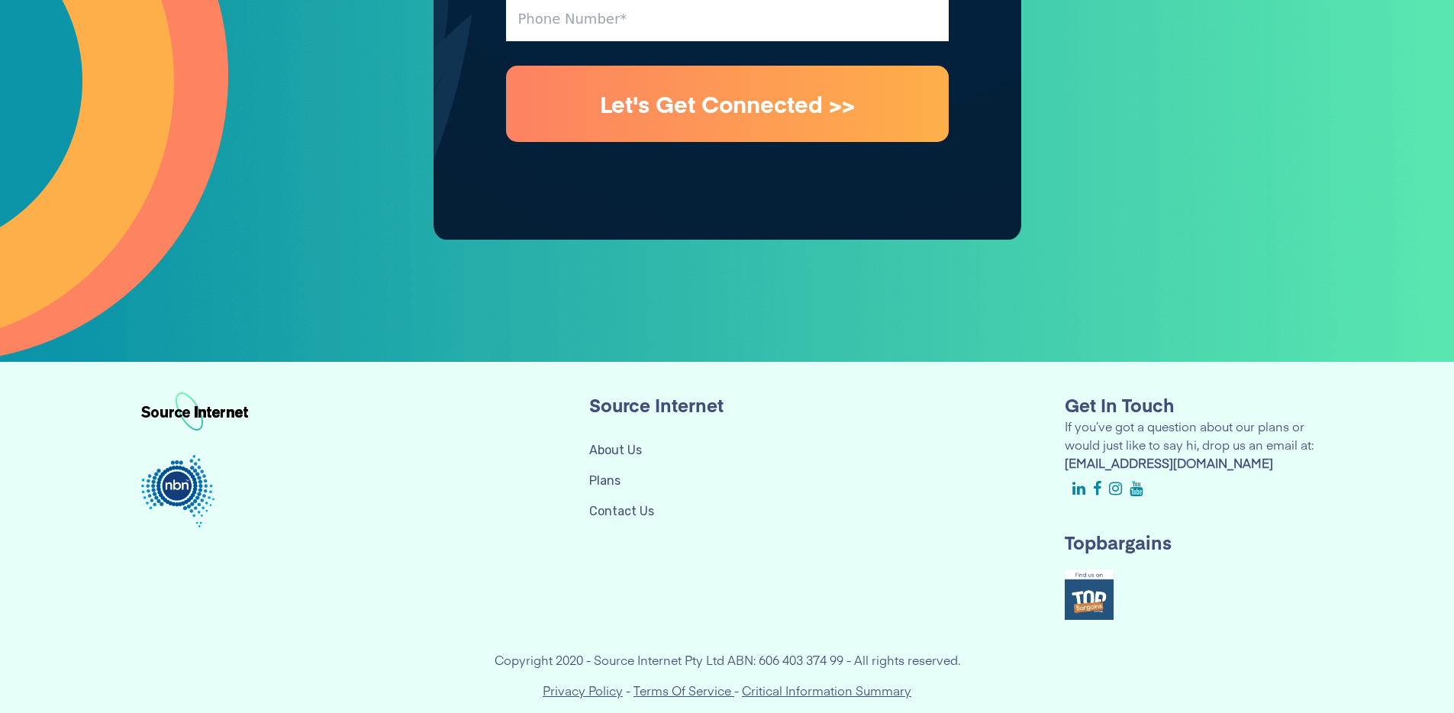  Describe the element at coordinates (615, 449) in the screenshot. I see `a: About Us` at that location.